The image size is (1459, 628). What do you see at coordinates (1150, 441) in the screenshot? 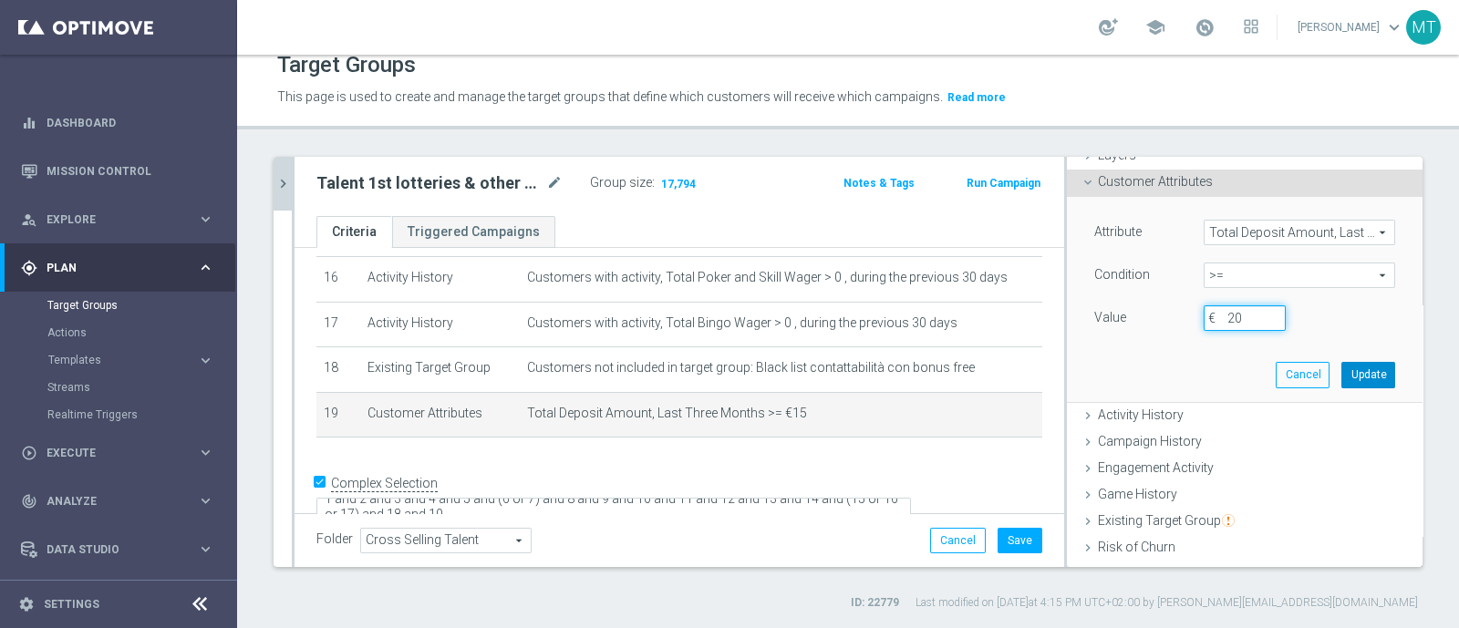
I see `span: Campaign History` at bounding box center [1150, 441].